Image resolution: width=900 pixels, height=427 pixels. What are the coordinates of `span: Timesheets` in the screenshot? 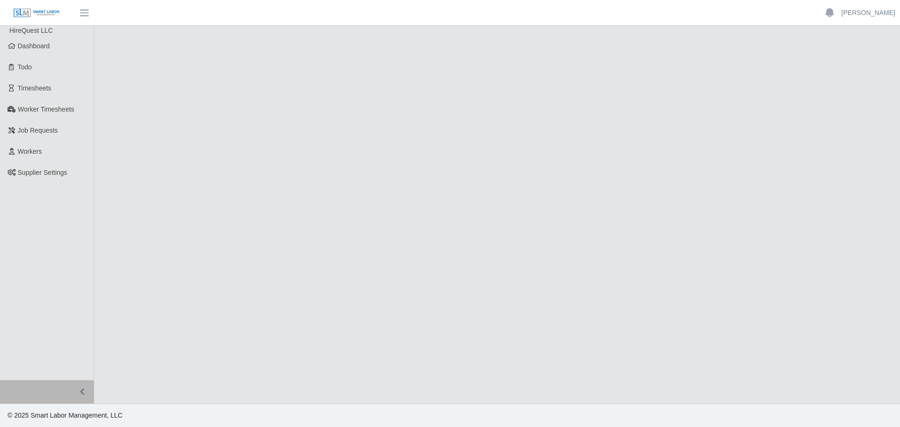 It's located at (35, 88).